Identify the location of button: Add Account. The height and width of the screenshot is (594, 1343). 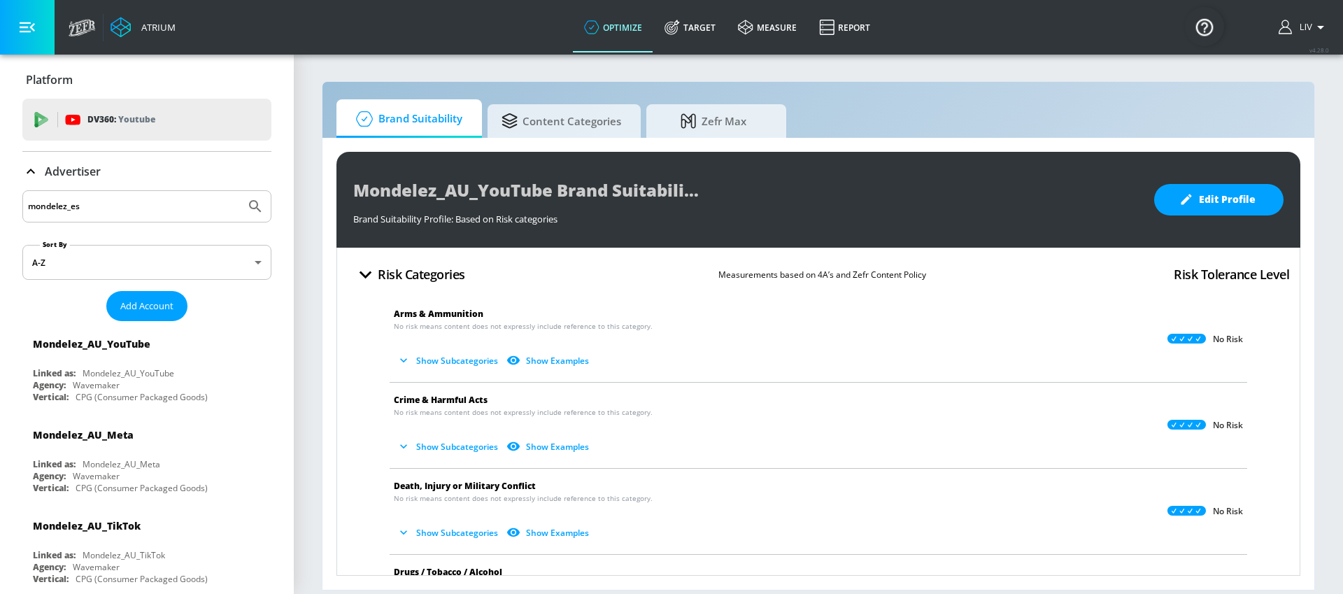
(147, 306).